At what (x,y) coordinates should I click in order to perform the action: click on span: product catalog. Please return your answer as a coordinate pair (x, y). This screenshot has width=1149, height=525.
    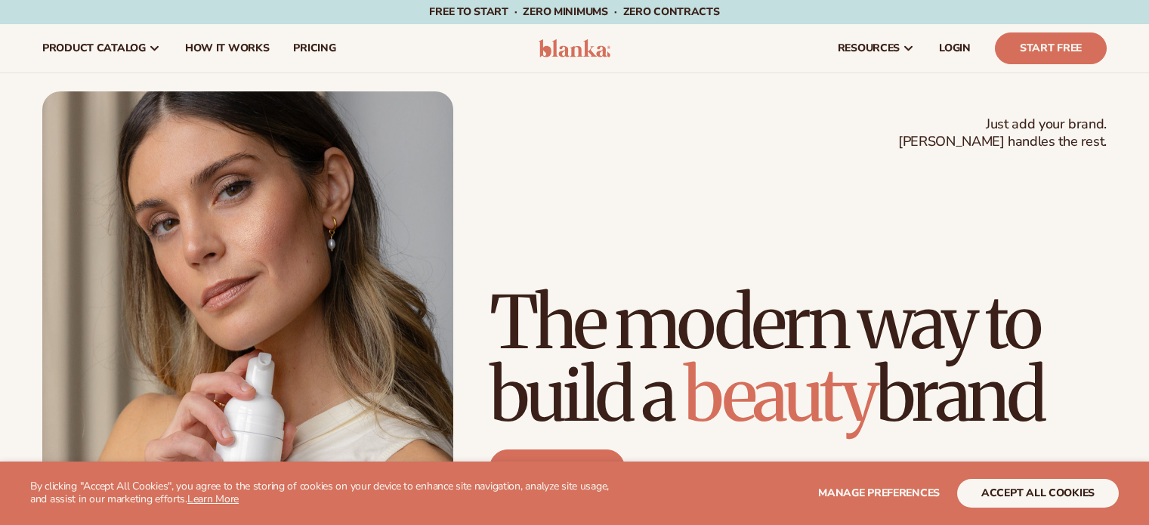
    Looking at the image, I should click on (94, 48).